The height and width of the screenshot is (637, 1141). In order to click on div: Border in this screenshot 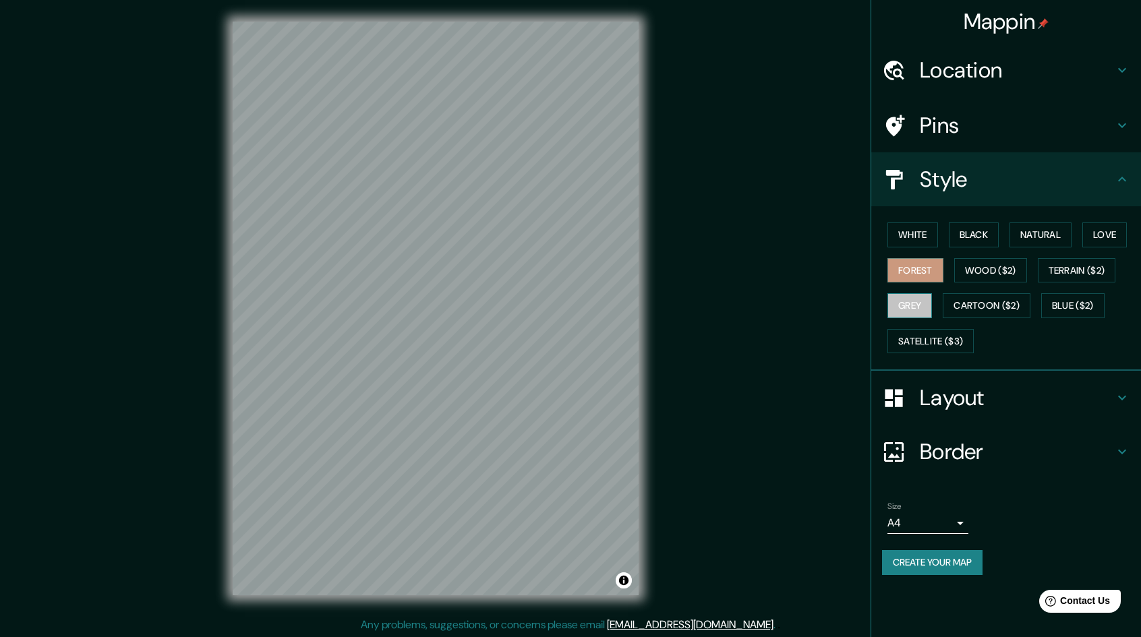, I will do `click(1006, 452)`.